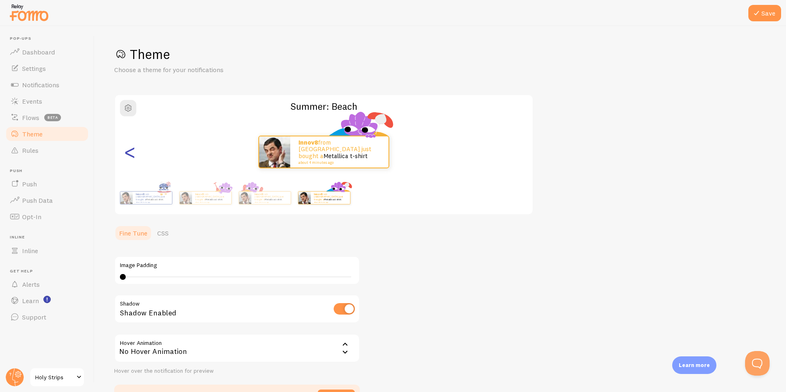  I want to click on a: Rules, so click(47, 150).